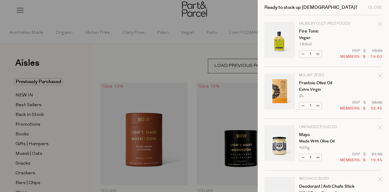  Describe the element at coordinates (380, 77) in the screenshot. I see `div: Remove Frantoio Olive Oil` at that location.